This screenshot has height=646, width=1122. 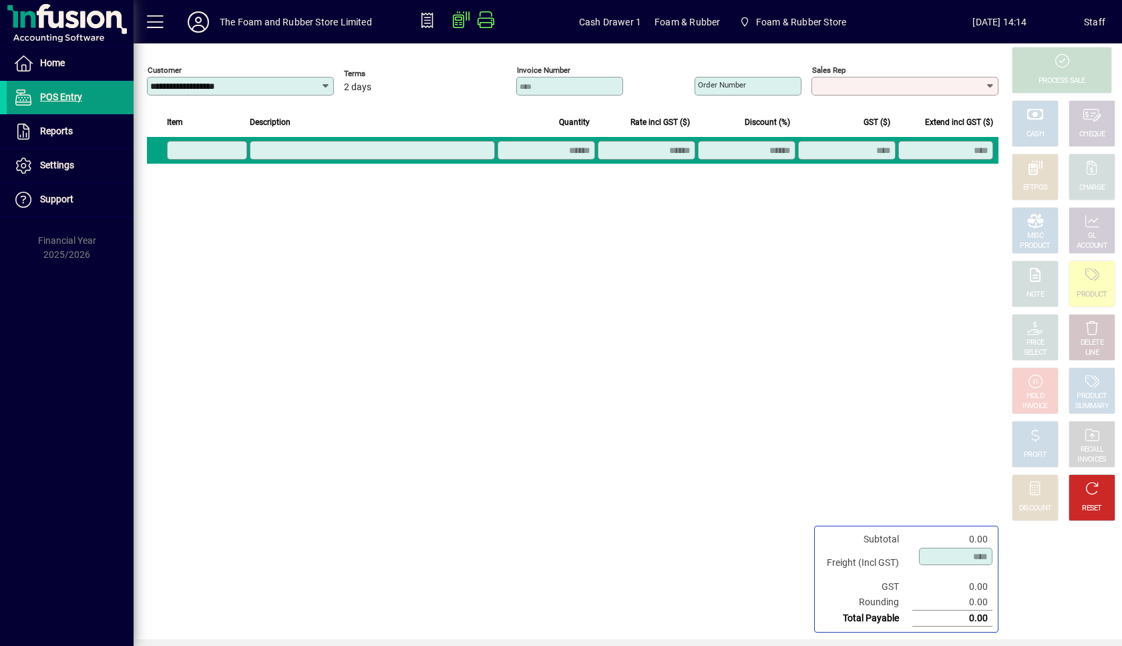 What do you see at coordinates (61, 97) in the screenshot?
I see `span: POS Entry` at bounding box center [61, 97].